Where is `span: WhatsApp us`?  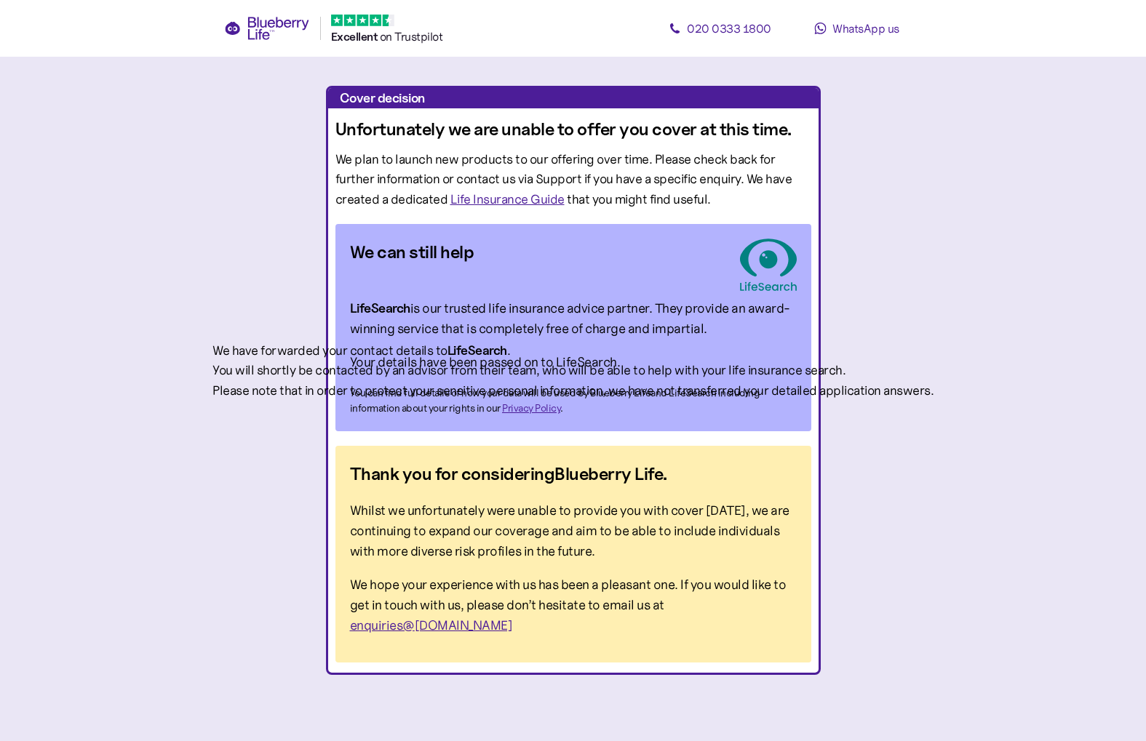
span: WhatsApp us is located at coordinates (866, 28).